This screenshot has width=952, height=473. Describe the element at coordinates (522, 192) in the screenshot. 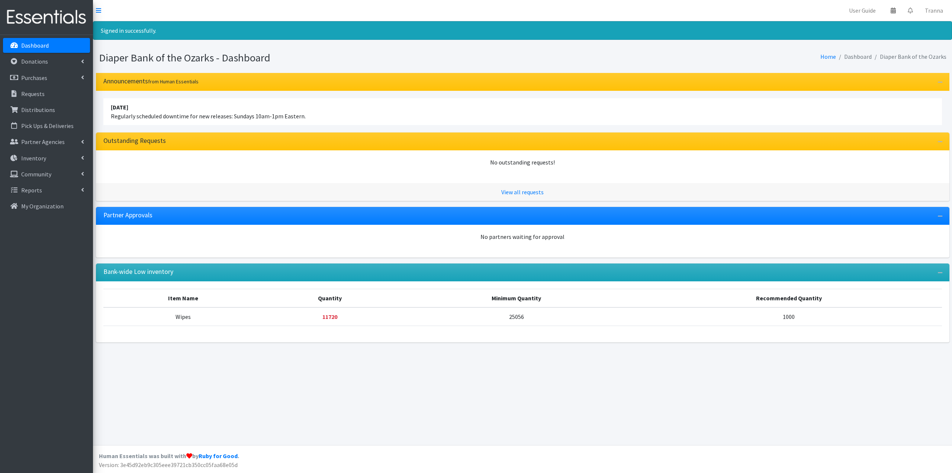

I see `a: View all requests` at that location.